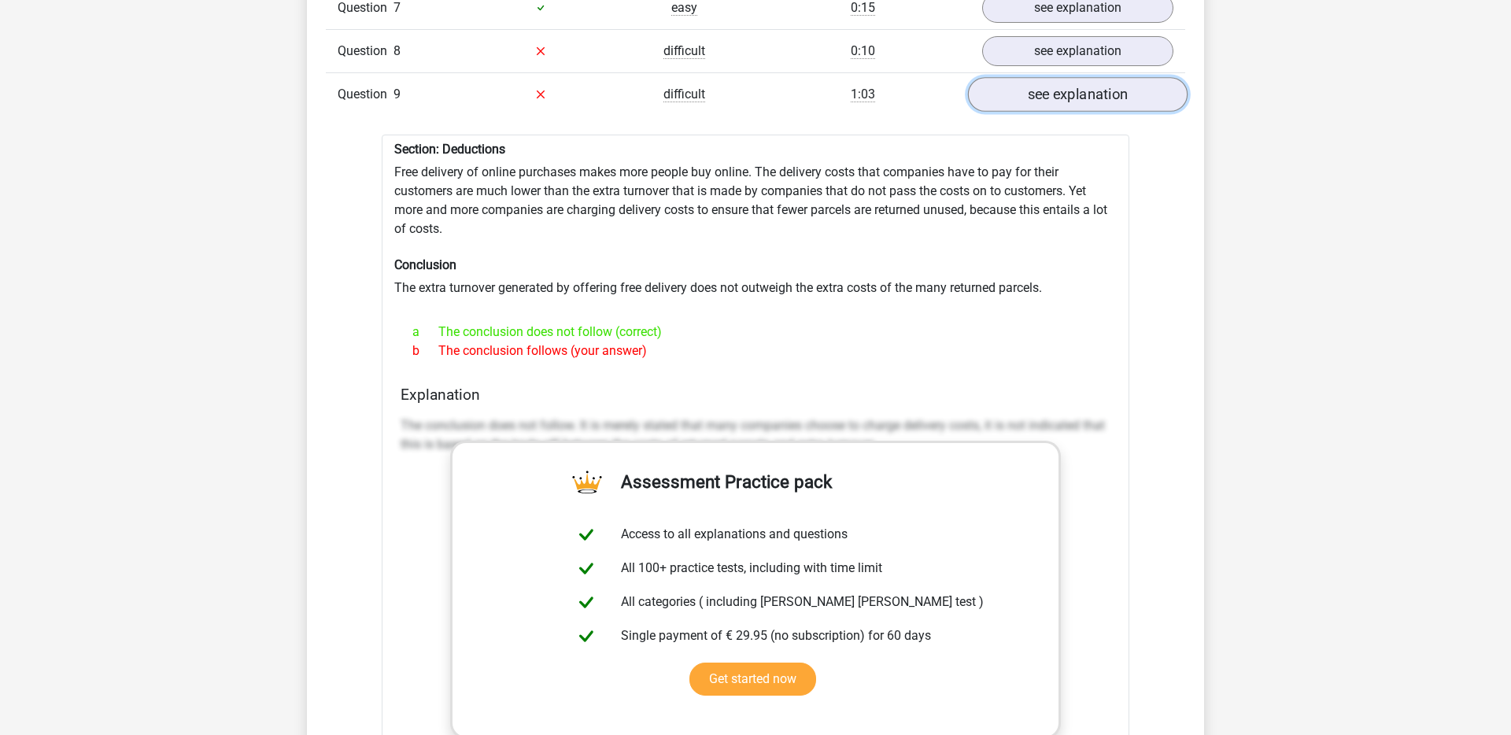 The image size is (1511, 735). I want to click on span: a, so click(425, 332).